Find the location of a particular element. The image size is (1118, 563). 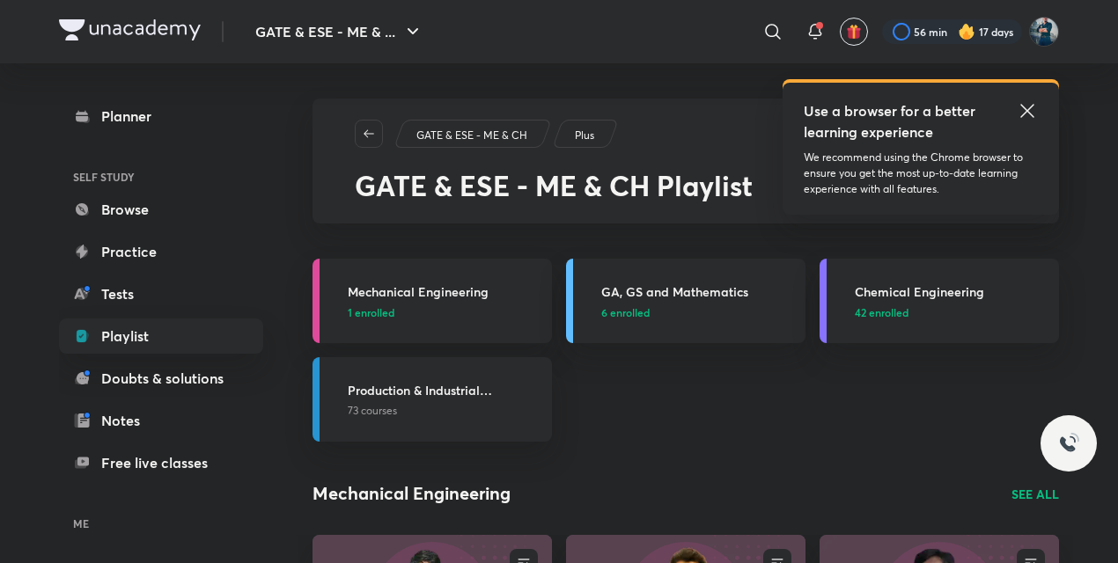

a: Notes is located at coordinates (161, 421).